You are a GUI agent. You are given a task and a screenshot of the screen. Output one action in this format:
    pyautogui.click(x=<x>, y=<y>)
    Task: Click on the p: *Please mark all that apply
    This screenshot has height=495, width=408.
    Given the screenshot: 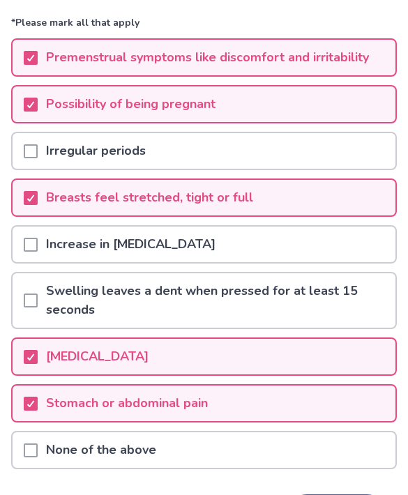 What is the action you would take?
    pyautogui.click(x=203, y=26)
    